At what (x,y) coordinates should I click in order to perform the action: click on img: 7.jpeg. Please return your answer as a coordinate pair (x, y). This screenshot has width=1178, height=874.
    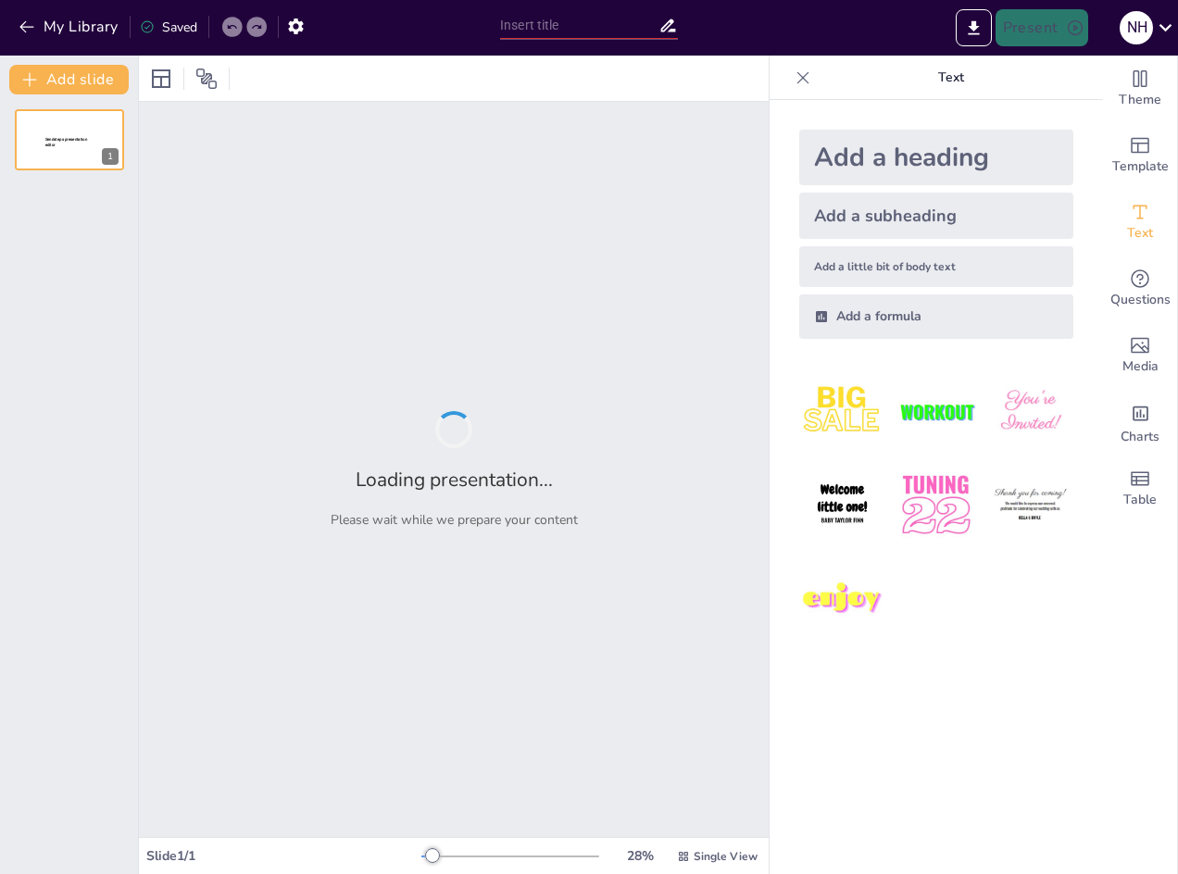
    Looking at the image, I should click on (842, 599).